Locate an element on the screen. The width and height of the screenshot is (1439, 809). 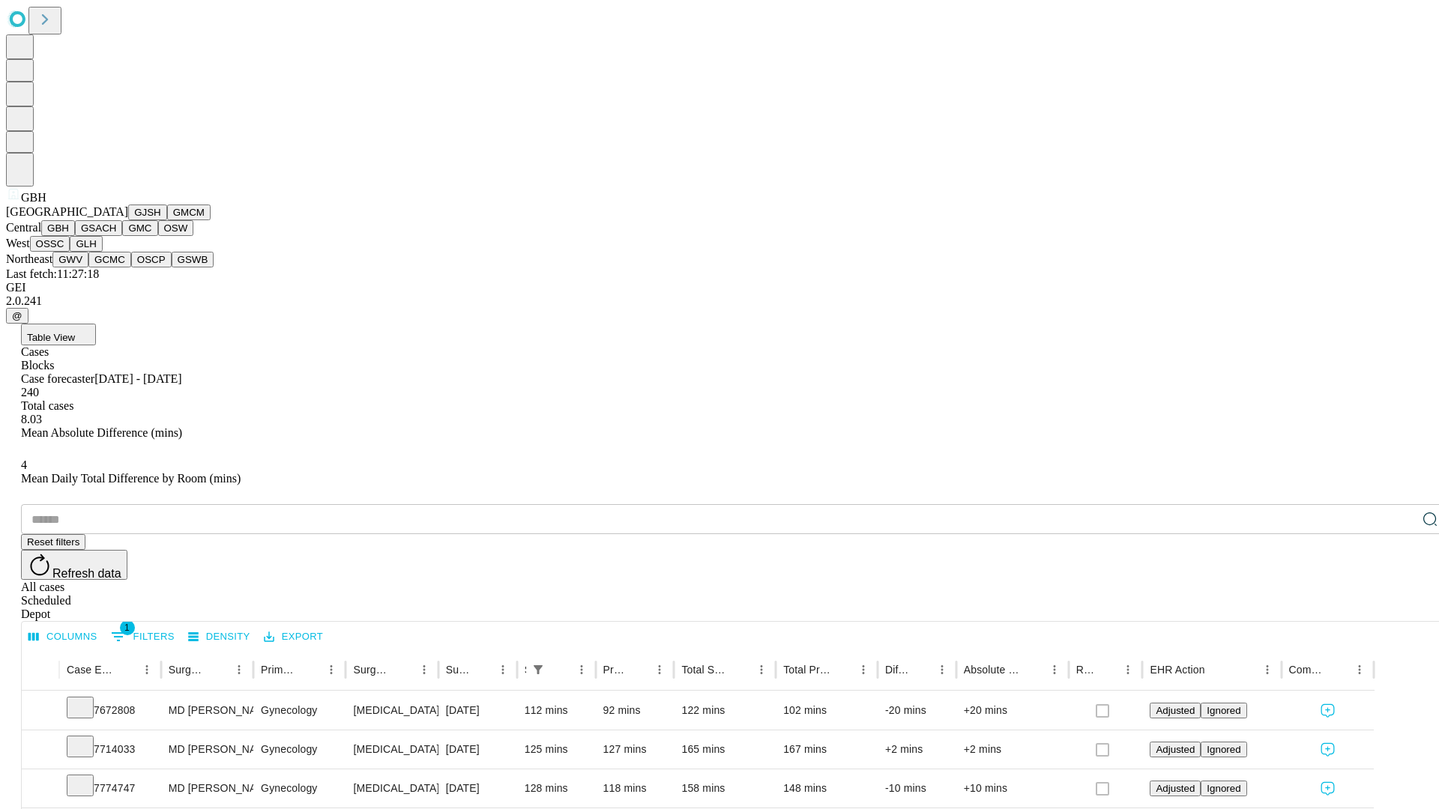
div: GEI is located at coordinates (719, 288).